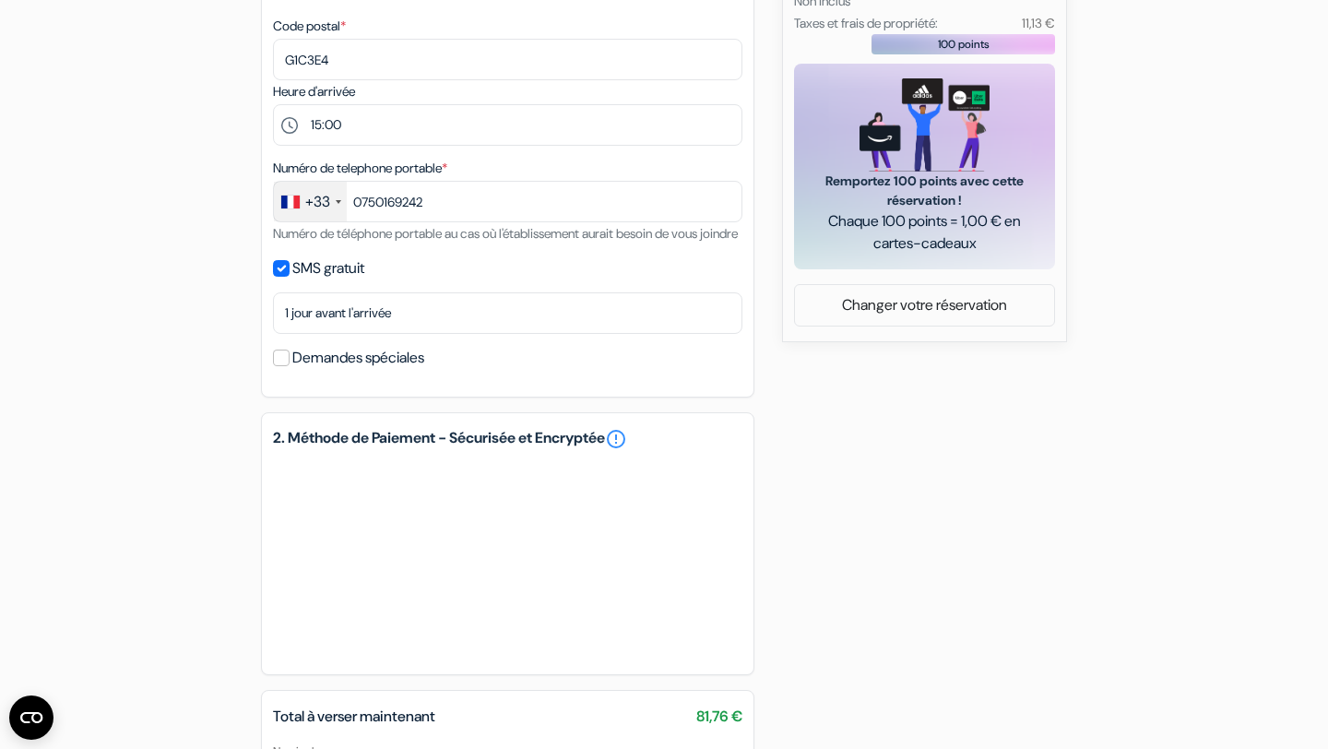  I want to click on a: error_outline, so click(616, 439).